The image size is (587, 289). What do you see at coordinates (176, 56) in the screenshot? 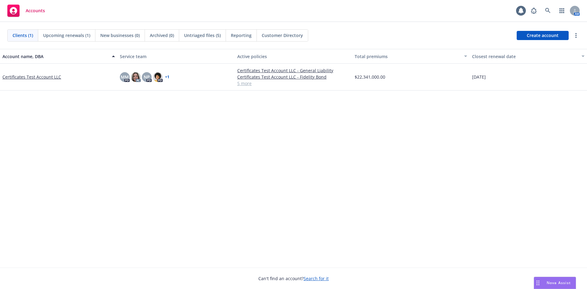
I see `div: Service team` at bounding box center [176, 56].